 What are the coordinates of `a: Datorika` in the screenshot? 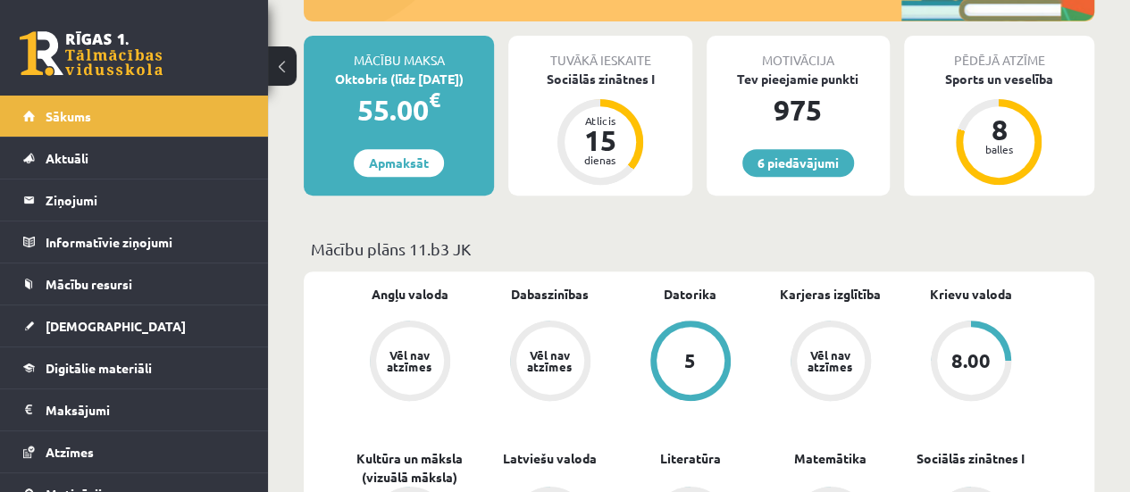 It's located at (690, 294).